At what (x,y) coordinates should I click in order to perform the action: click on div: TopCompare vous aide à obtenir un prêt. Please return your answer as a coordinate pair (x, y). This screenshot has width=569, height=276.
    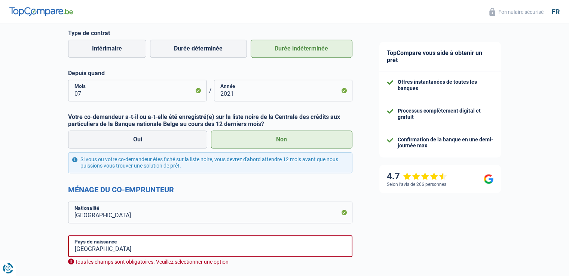
    Looking at the image, I should click on (440, 57).